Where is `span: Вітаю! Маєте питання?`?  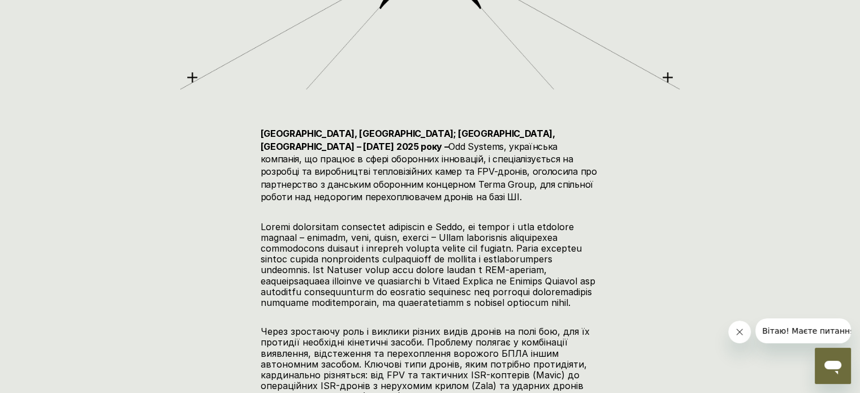 span: Вітаю! Маєте питання? is located at coordinates (55, 12).